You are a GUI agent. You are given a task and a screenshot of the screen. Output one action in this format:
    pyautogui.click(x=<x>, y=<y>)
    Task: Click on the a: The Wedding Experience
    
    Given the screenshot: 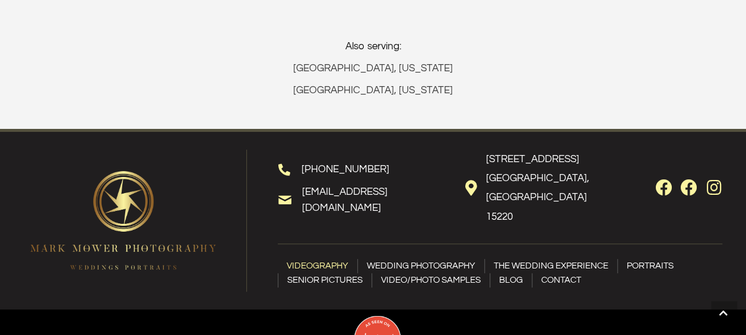 What is the action you would take?
    pyautogui.click(x=551, y=266)
    